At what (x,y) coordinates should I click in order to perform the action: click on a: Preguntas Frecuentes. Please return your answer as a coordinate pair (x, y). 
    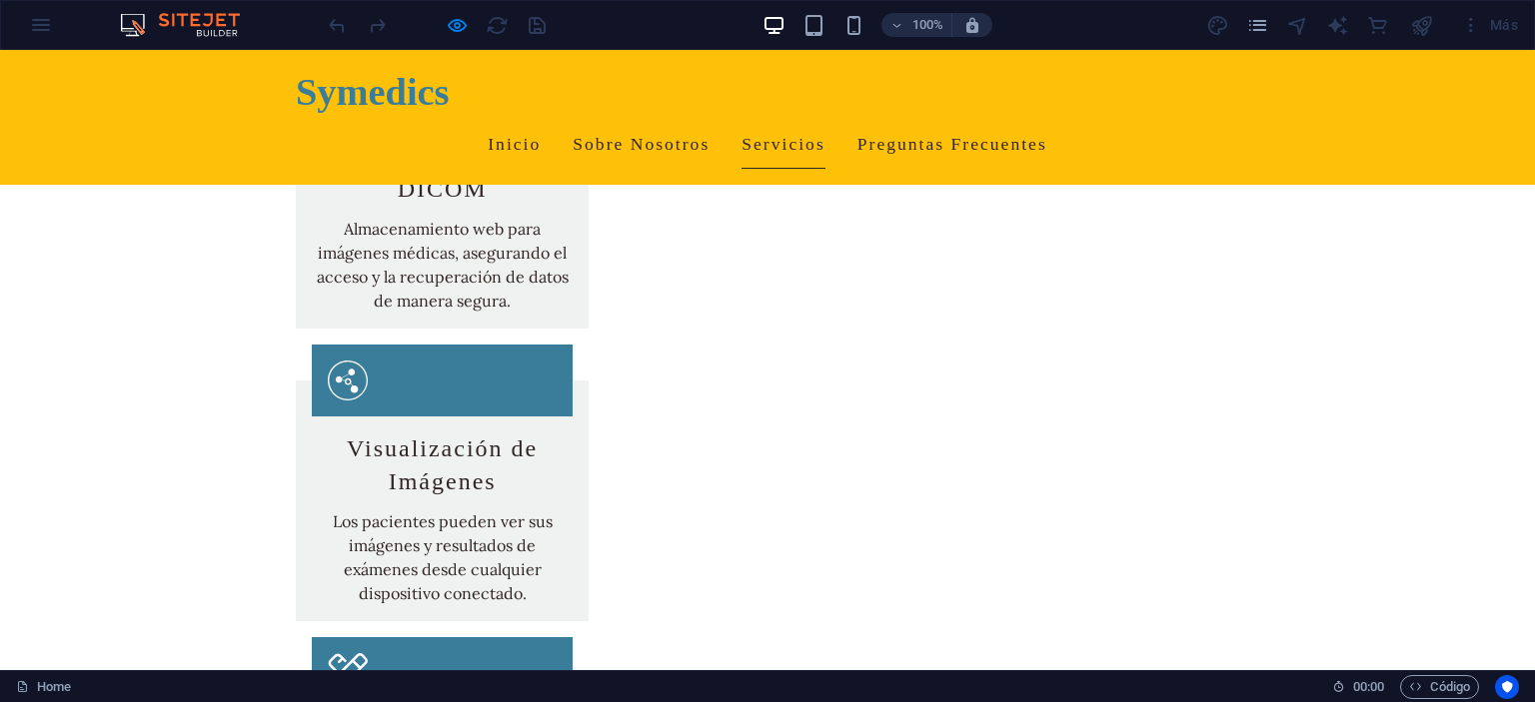
    Looking at the image, I should click on (952, 95).